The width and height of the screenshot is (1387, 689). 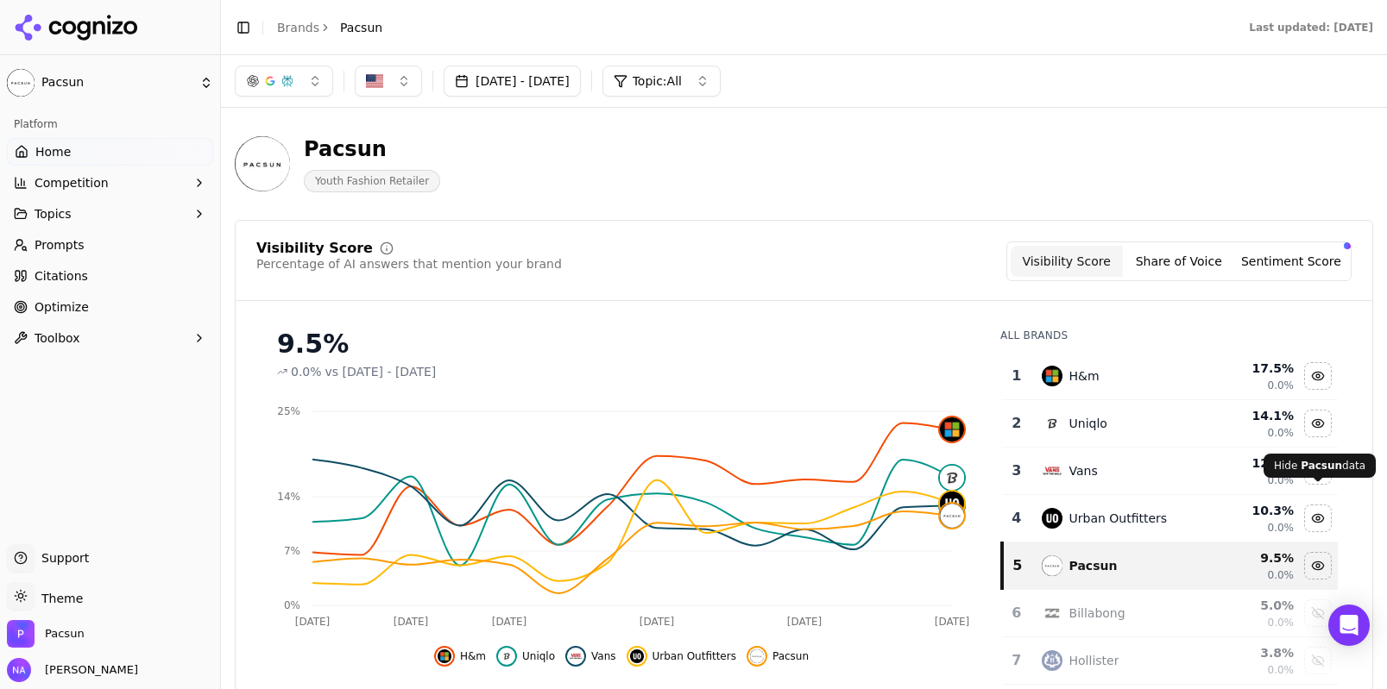 What do you see at coordinates (110, 214) in the screenshot?
I see `button: Topics` at bounding box center [110, 214].